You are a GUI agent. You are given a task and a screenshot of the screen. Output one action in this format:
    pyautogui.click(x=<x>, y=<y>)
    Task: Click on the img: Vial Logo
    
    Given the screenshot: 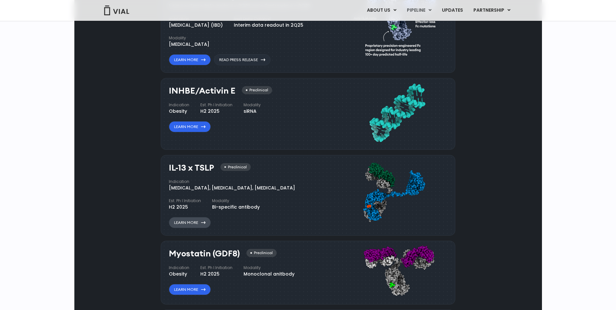 What is the action you would take?
    pyautogui.click(x=117, y=10)
    